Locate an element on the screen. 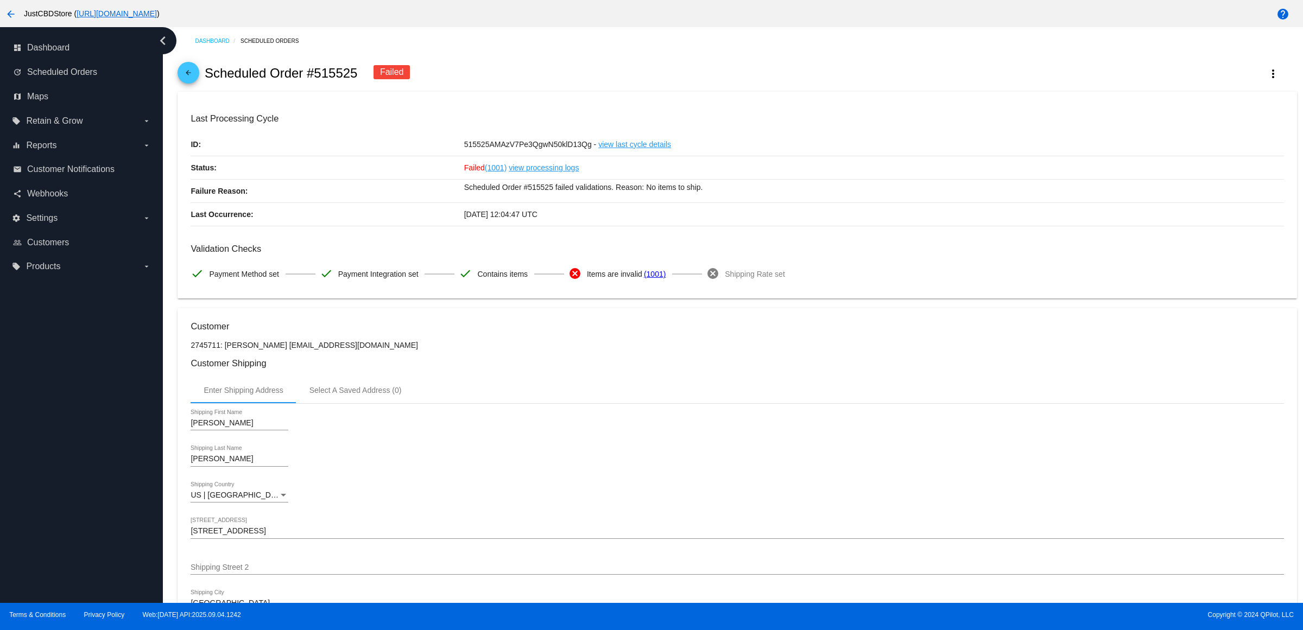 This screenshot has width=1303, height=630. span: Items are invalid is located at coordinates (614, 274).